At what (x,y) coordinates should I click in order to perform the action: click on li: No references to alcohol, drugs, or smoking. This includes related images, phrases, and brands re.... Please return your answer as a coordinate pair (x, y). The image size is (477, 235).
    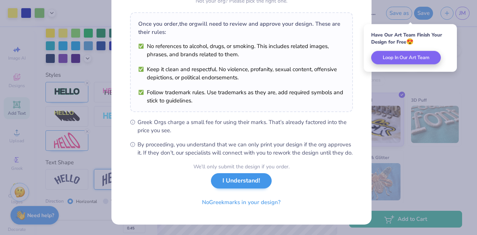
    Looking at the image, I should click on (241, 50).